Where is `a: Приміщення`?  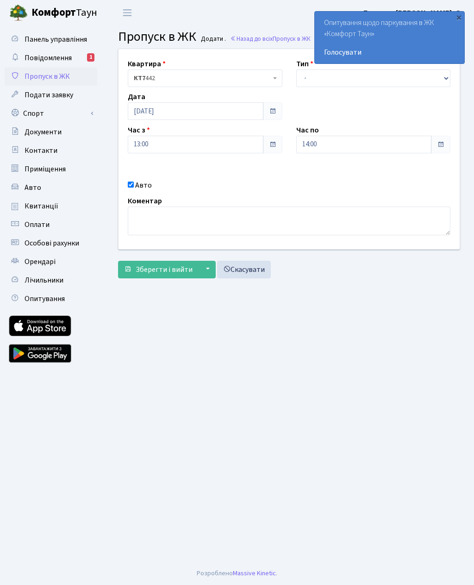 a: Приміщення is located at coordinates (51, 169).